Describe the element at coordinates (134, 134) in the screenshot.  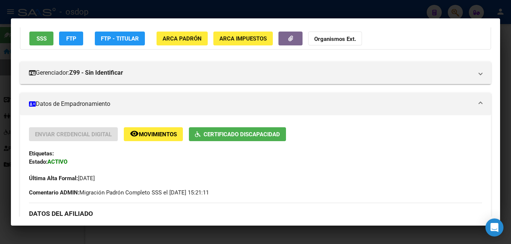
I see `mat-icon: remove_red_eye` at that location.